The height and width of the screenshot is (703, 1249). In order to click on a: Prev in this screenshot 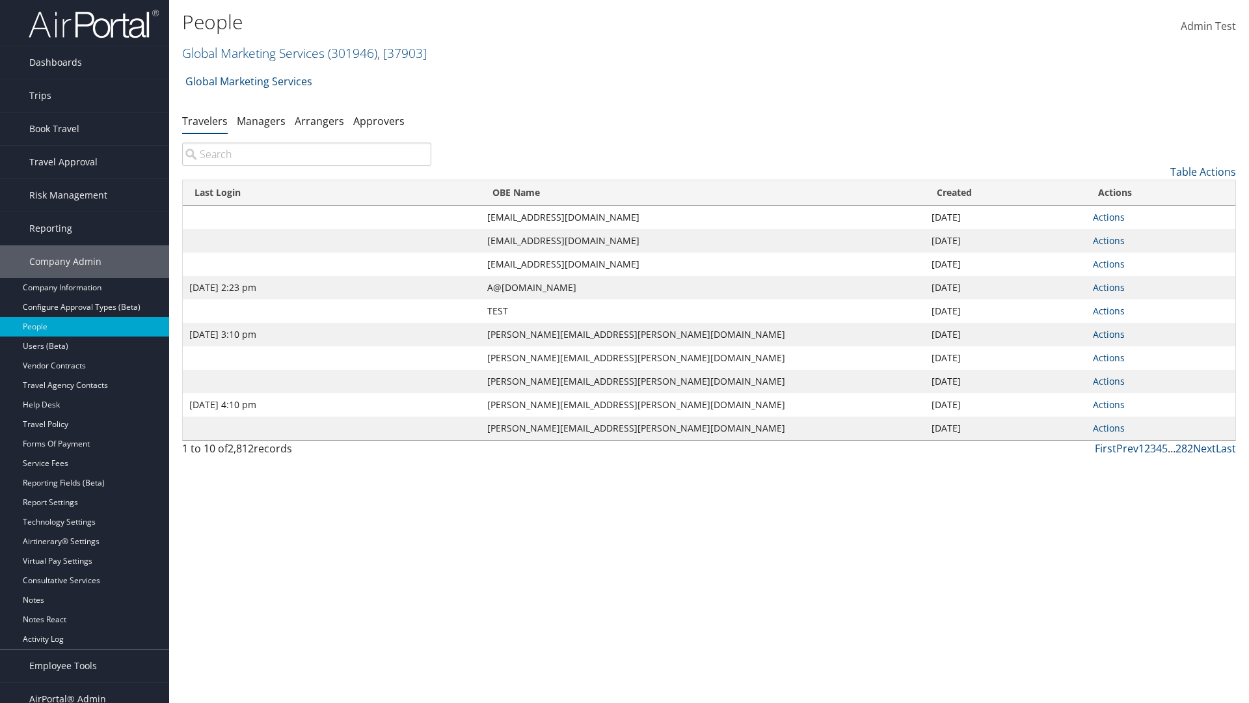, I will do `click(1128, 448)`.